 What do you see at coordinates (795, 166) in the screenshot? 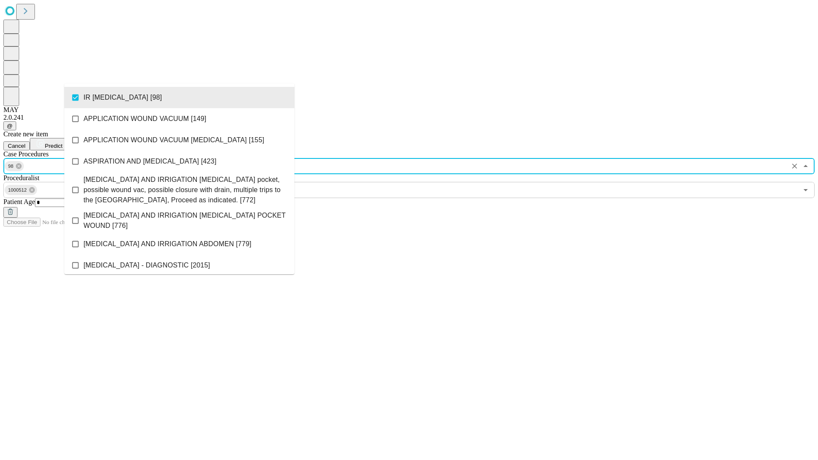
I see `button: Clear` at bounding box center [795, 166].